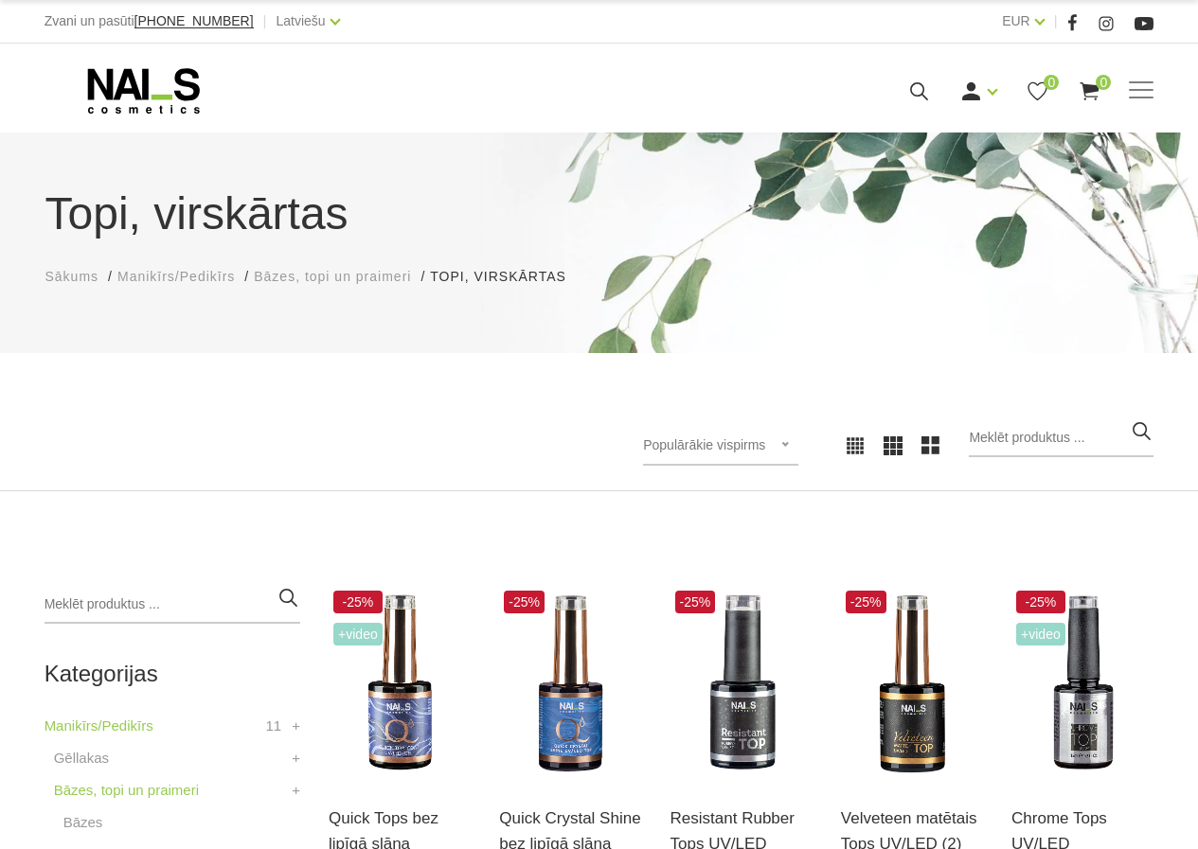 This screenshot has height=849, width=1198. What do you see at coordinates (570, 684) in the screenshot?
I see `a: Virsējais pārklājums bez lipīgā slāņa un UV zilā pārklājuma. Nodrošina izcilu spīdumu manikīram l...` at bounding box center [570, 684].